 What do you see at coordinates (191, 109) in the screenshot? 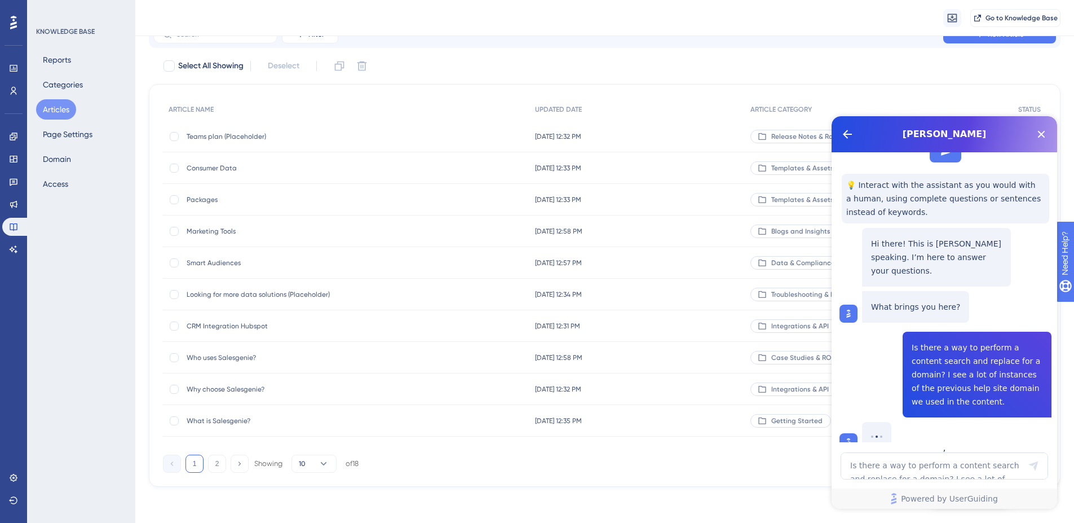
I see `span: ARTICLE NAME` at bounding box center [191, 109].